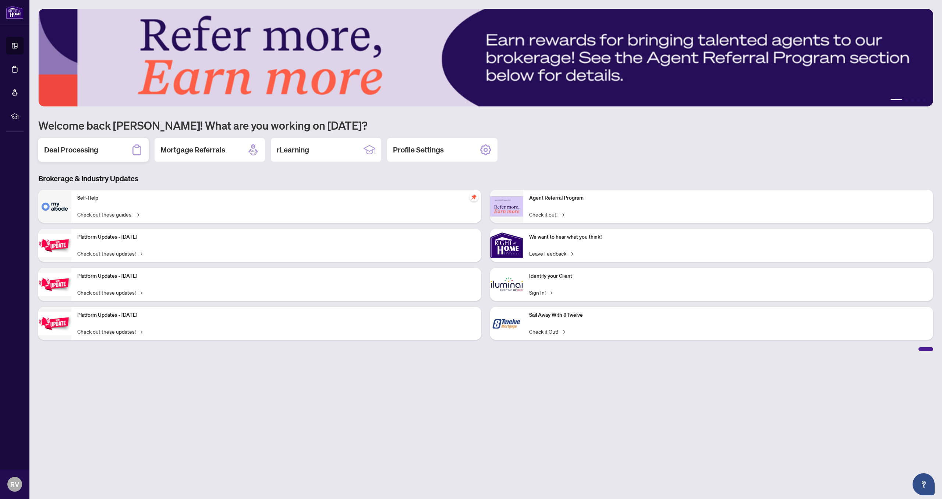 Image resolution: width=942 pixels, height=499 pixels. I want to click on span: pushpin, so click(474, 197).